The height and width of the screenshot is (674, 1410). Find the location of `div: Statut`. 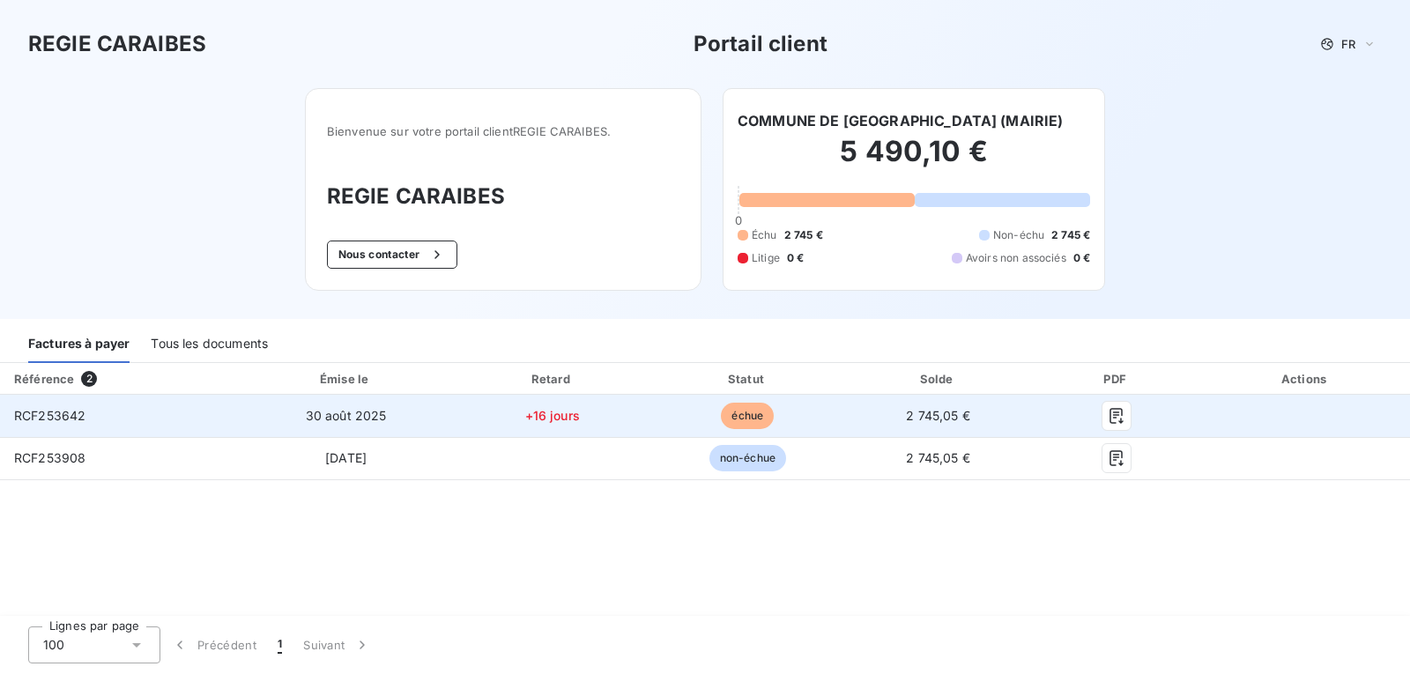

div: Statut is located at coordinates (747, 379).